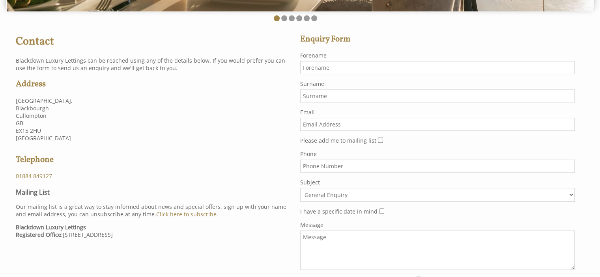  Describe the element at coordinates (437, 182) in the screenshot. I see `label: Subject` at that location.